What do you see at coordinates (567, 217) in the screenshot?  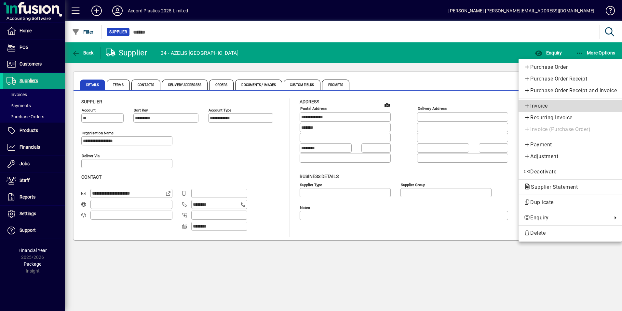 I see `span: Enquiry` at bounding box center [567, 217].